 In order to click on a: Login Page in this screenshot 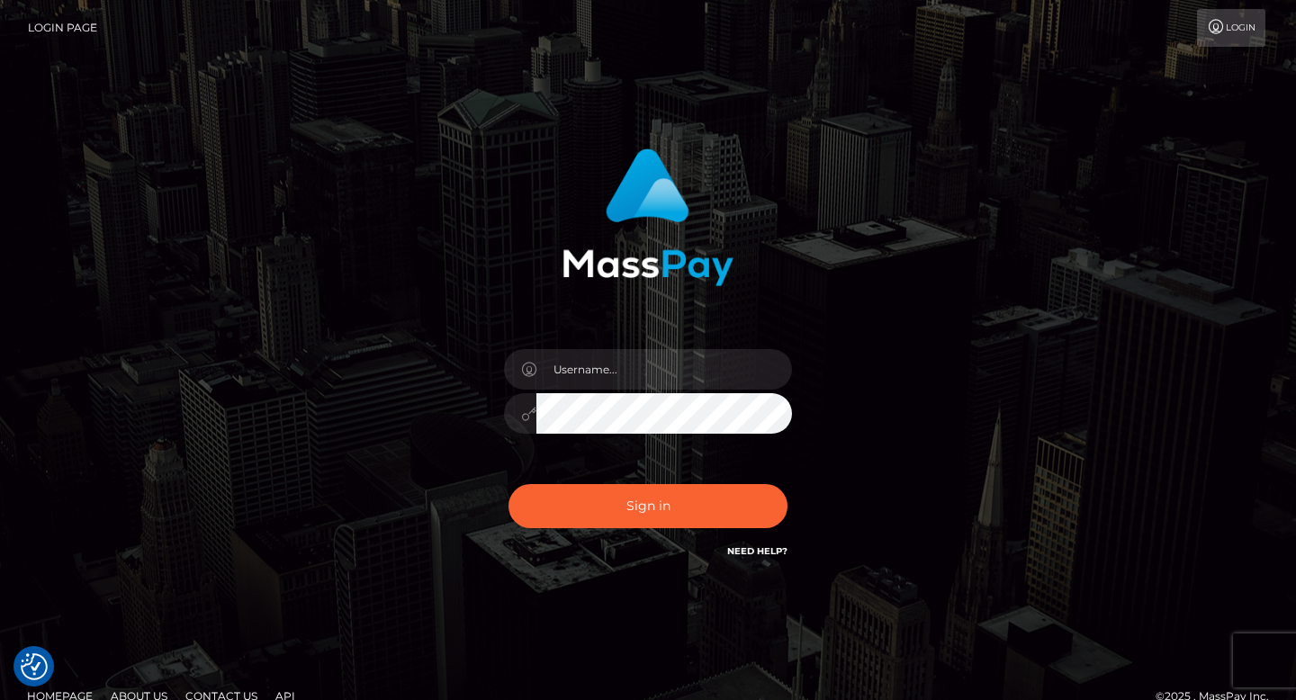, I will do `click(62, 28)`.